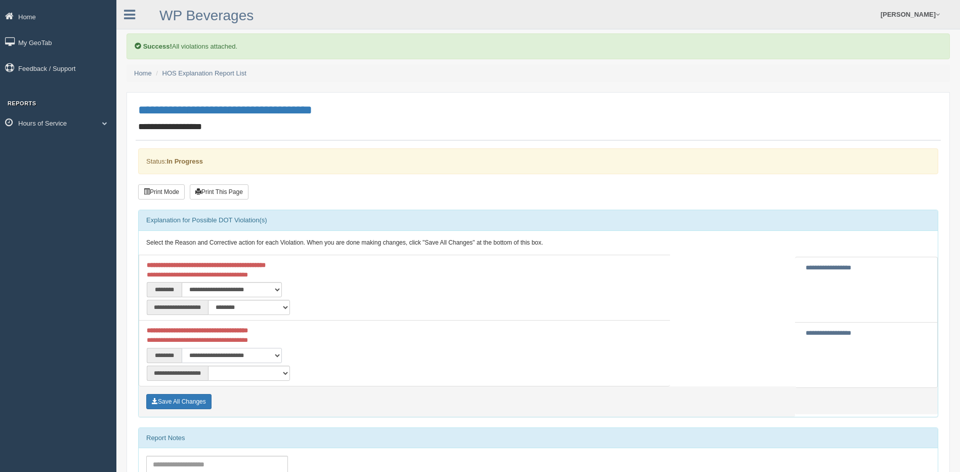 The image size is (960, 472). I want to click on div: Report Notes, so click(538, 438).